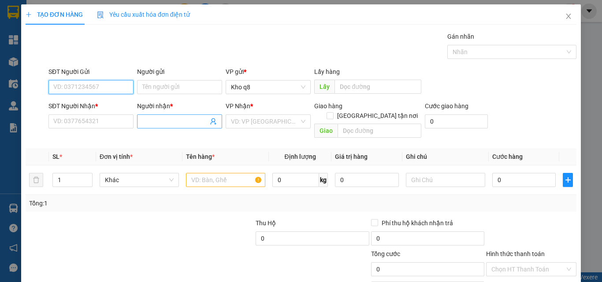 Image resolution: width=602 pixels, height=282 pixels. Describe the element at coordinates (225, 180) in the screenshot. I see `input: VD: Bàn, Ghế` at that location.